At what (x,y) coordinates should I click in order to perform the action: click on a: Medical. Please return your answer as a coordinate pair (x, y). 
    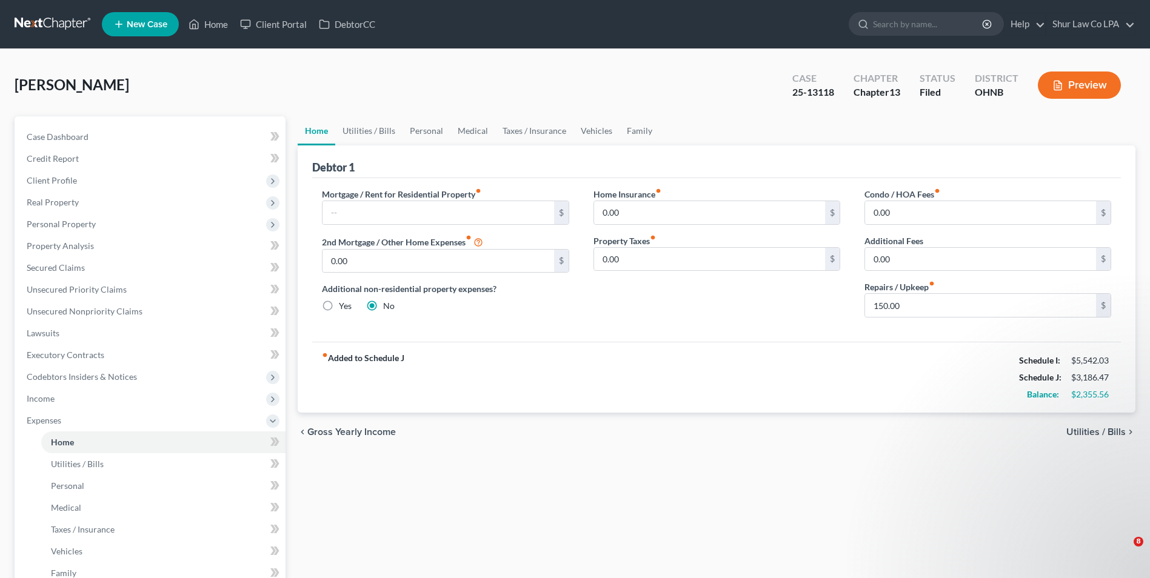
    Looking at the image, I should click on (163, 508).